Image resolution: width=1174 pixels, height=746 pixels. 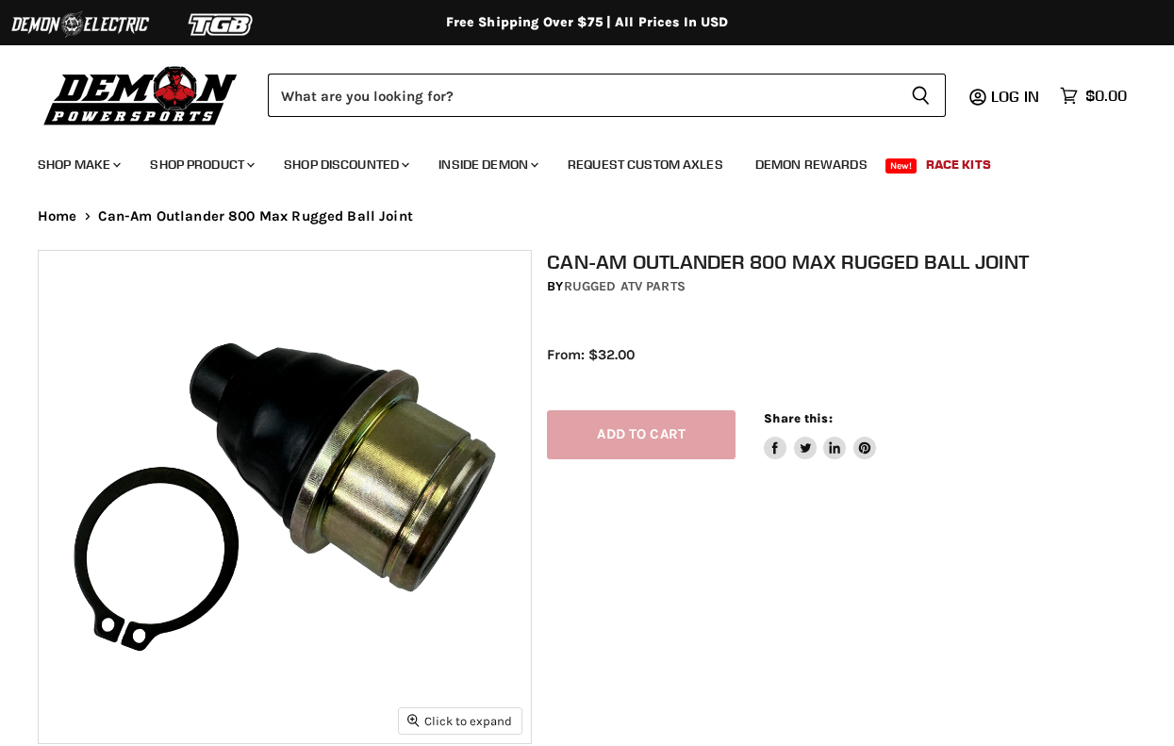 I want to click on a: Race Kits, so click(x=958, y=164).